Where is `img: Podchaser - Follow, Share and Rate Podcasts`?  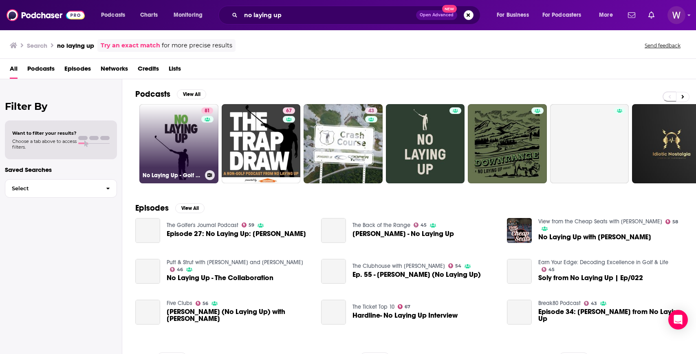 img: Podchaser - Follow, Share and Rate Podcasts is located at coordinates (46, 15).